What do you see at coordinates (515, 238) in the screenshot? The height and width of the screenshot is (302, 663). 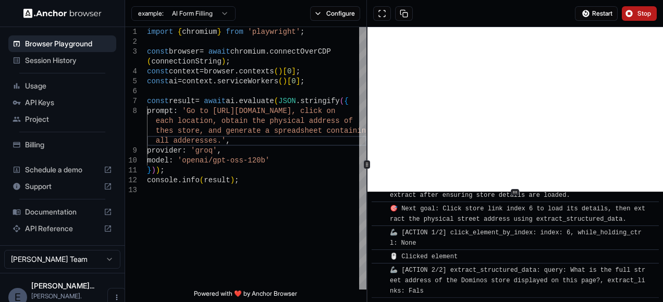 I see `span: 🦾 [ACTION 1/2] click_element_by_index: index: 6, while_holding_ctrl: None` at bounding box center [515, 238].